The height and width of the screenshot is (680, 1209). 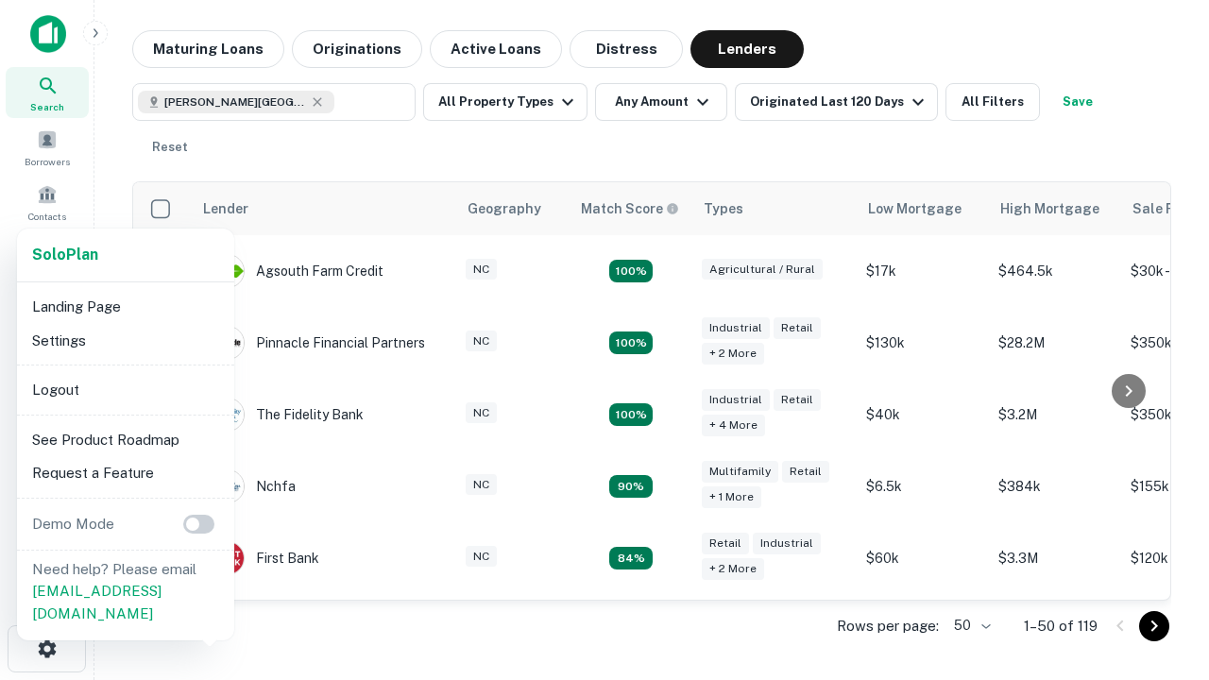 What do you see at coordinates (126, 591) in the screenshot?
I see `p: Need help? Please email` at bounding box center [126, 591].